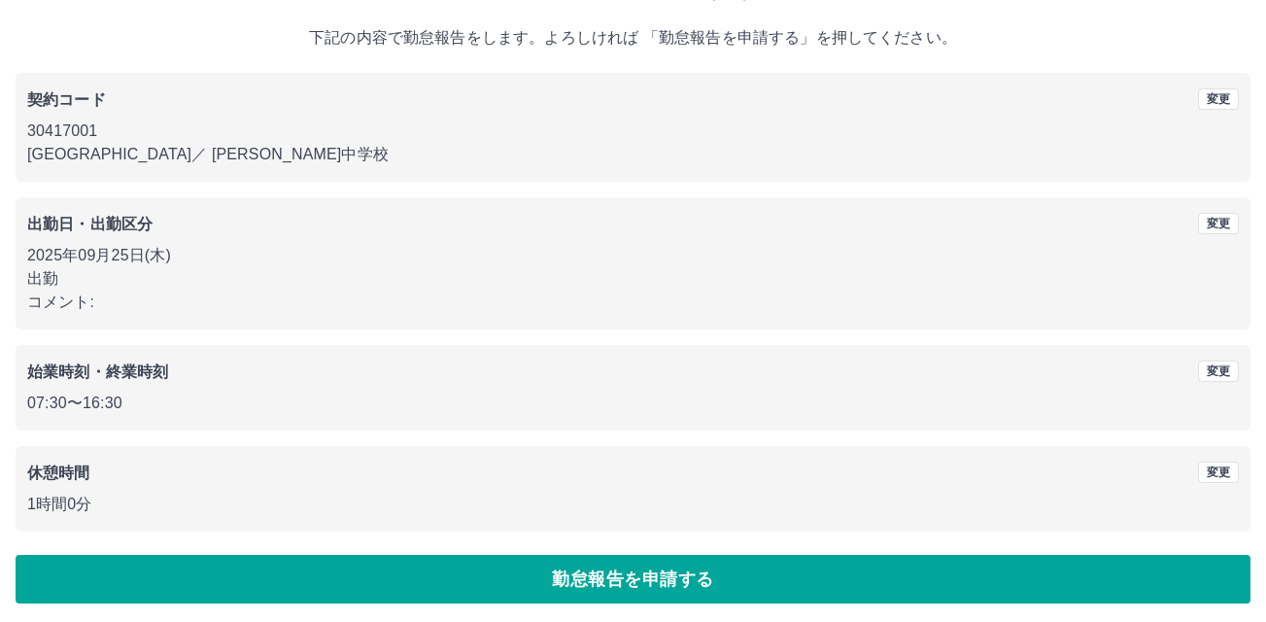 The height and width of the screenshot is (622, 1266). I want to click on button: 勤怠報告を申請する, so click(633, 579).